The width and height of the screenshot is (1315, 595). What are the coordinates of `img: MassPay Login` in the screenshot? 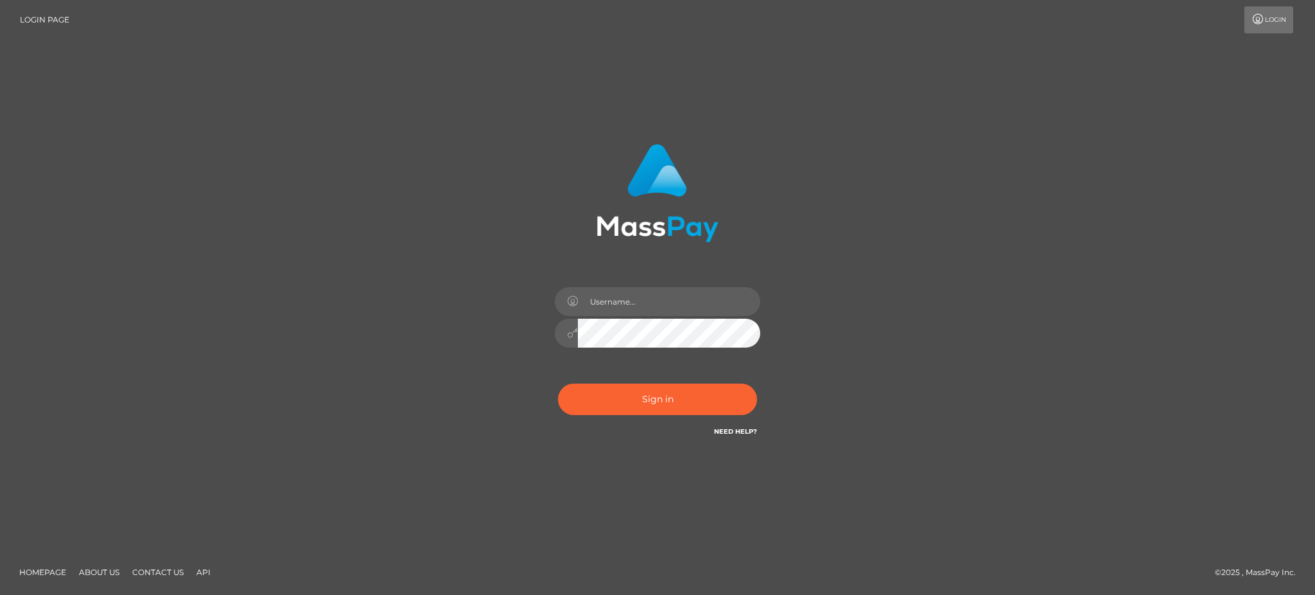 It's located at (658, 193).